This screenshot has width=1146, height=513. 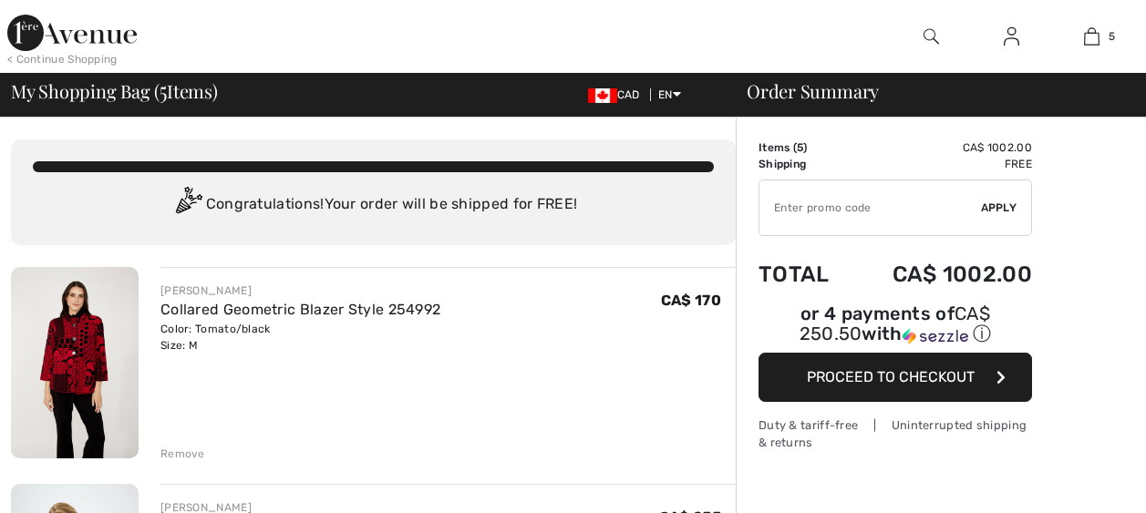 I want to click on img: Canadian Dollar, so click(x=603, y=96).